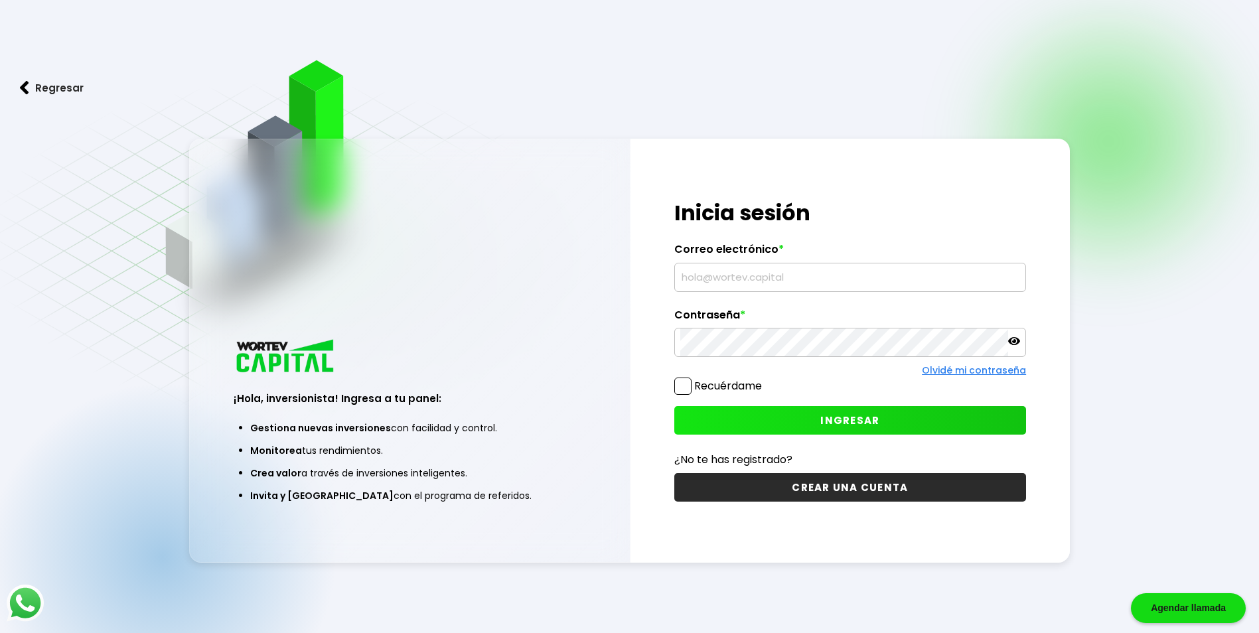  Describe the element at coordinates (850, 459) in the screenshot. I see `p: ¿No te has registrado?` at that location.